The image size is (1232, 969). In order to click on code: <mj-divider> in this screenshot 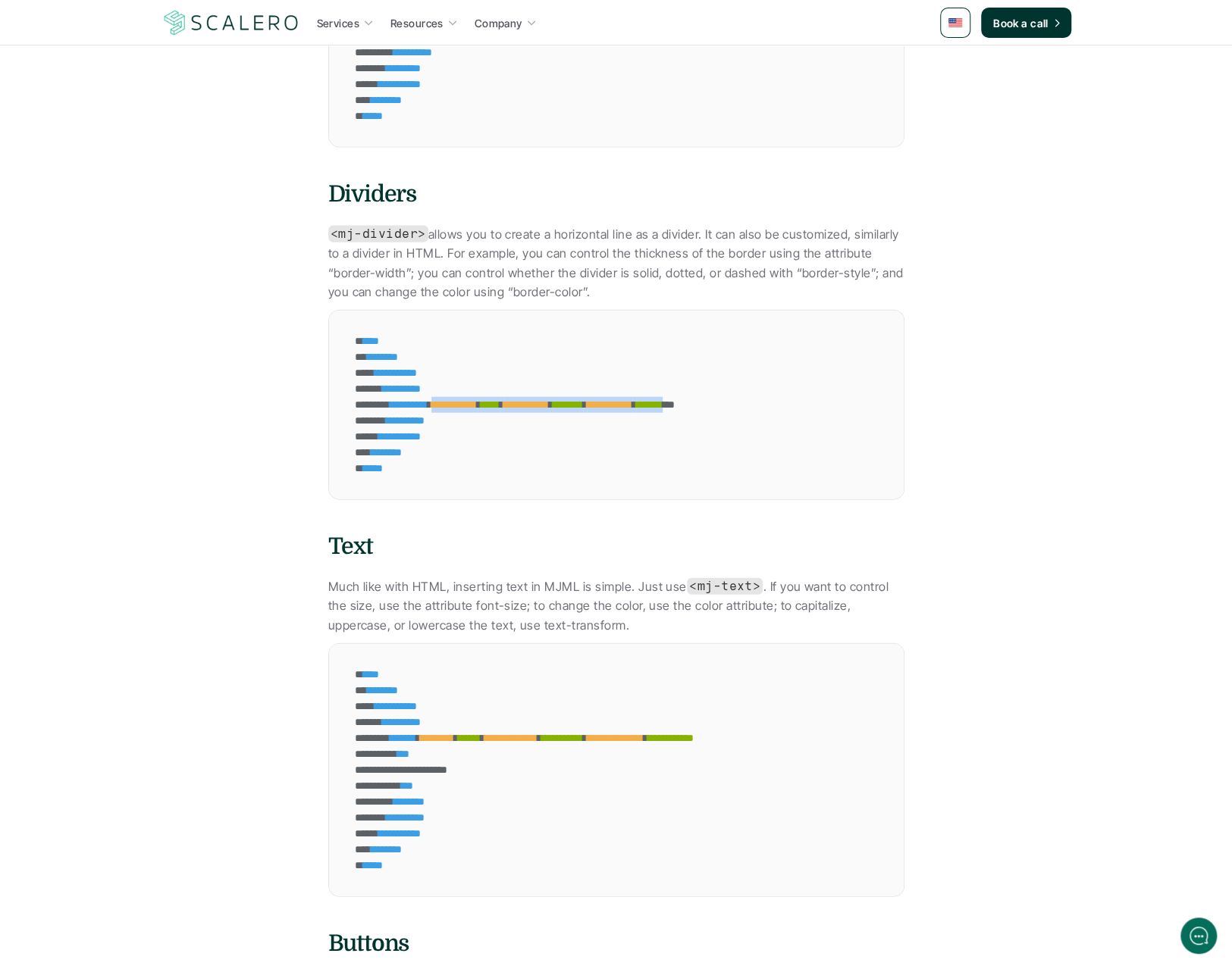, I will do `click(378, 234)`.